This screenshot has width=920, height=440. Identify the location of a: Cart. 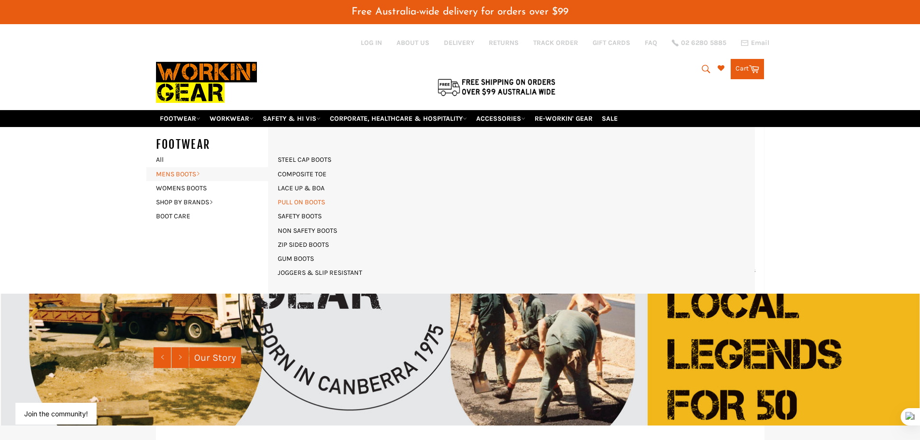
(747, 69).